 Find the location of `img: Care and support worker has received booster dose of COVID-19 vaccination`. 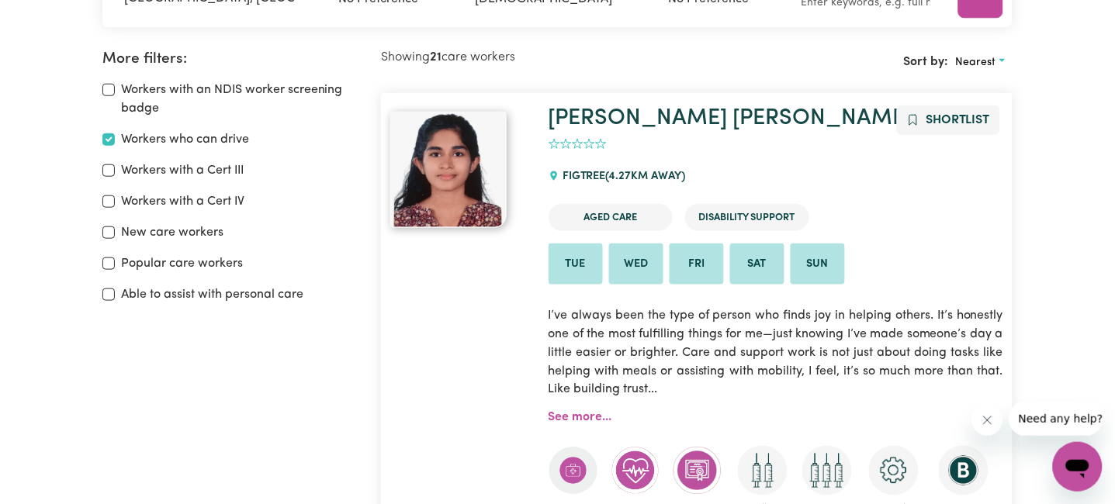

img: Care and support worker has received booster dose of COVID-19 vaccination is located at coordinates (827, 471).